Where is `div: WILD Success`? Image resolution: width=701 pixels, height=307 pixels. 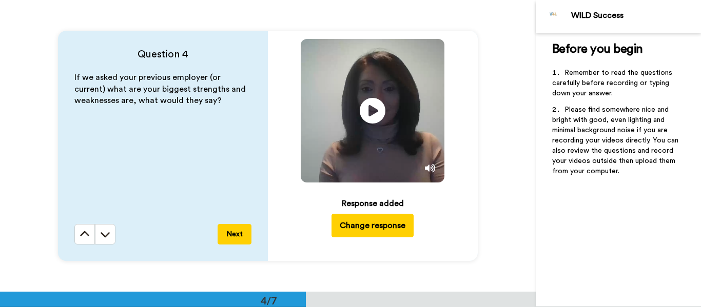 div: WILD Success is located at coordinates (636, 15).